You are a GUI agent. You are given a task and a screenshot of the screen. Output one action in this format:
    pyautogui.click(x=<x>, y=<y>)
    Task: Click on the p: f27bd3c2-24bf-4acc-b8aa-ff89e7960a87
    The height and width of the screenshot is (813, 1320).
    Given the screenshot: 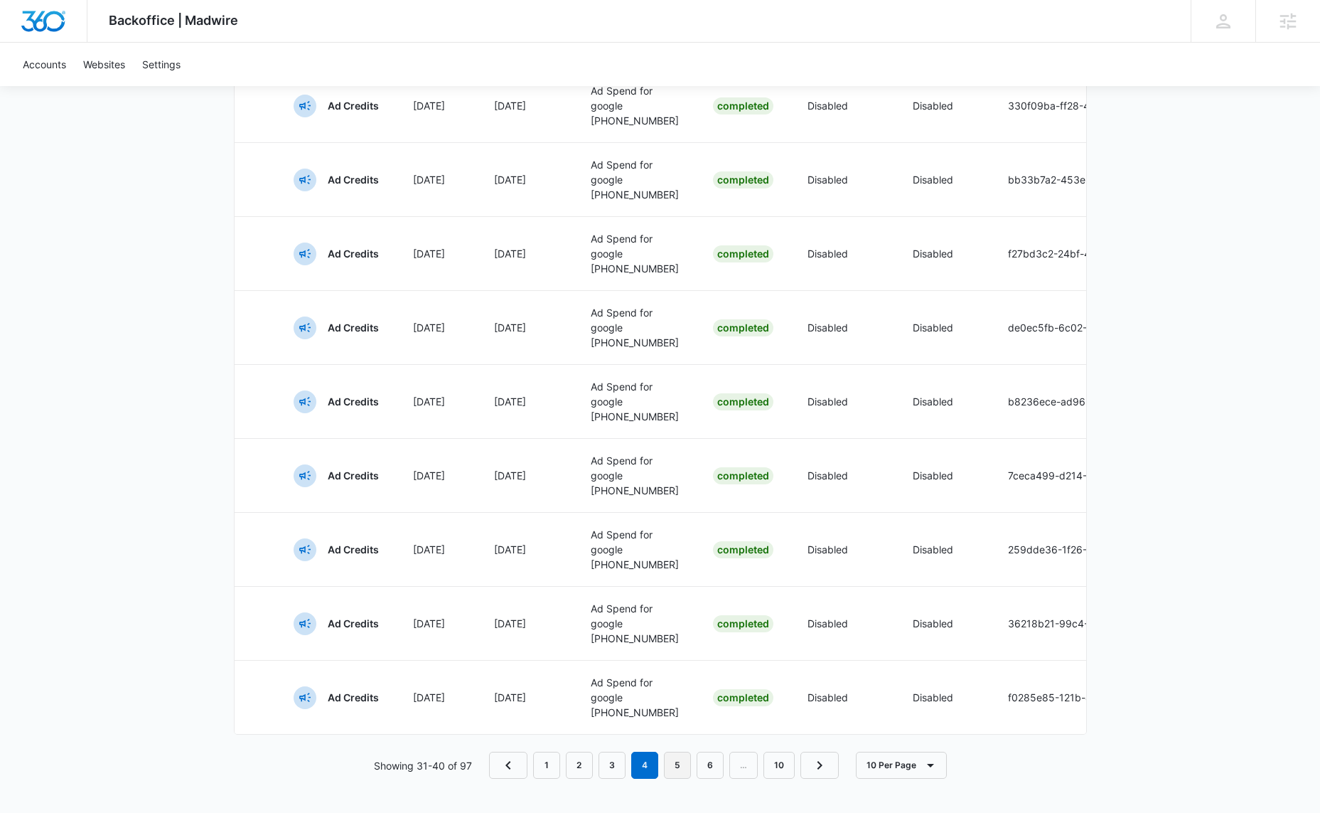 What is the action you would take?
    pyautogui.click(x=1114, y=253)
    